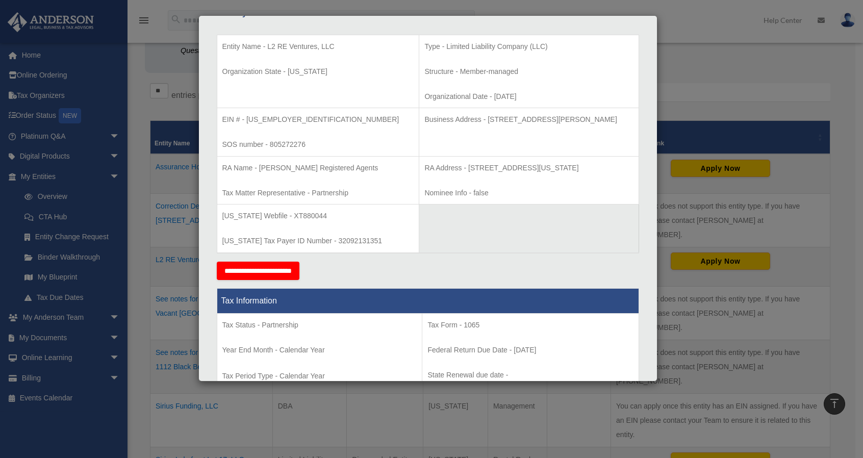  I want to click on p: State Renewal due date -, so click(530, 375).